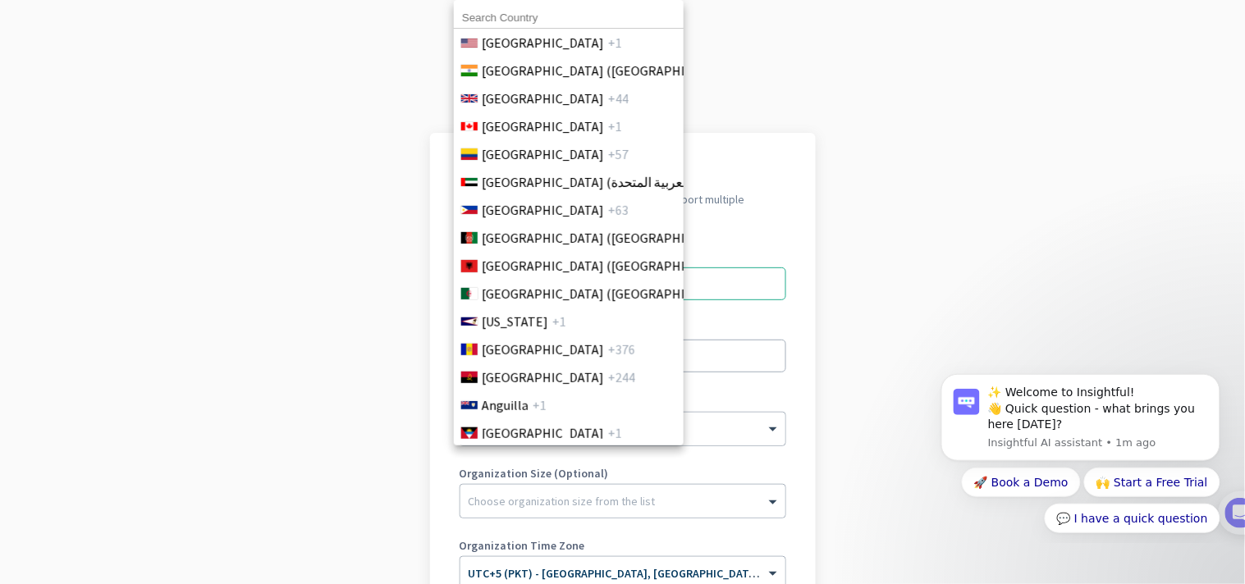 The image size is (1245, 584). What do you see at coordinates (621, 377) in the screenshot?
I see `span: +244` at bounding box center [621, 377].